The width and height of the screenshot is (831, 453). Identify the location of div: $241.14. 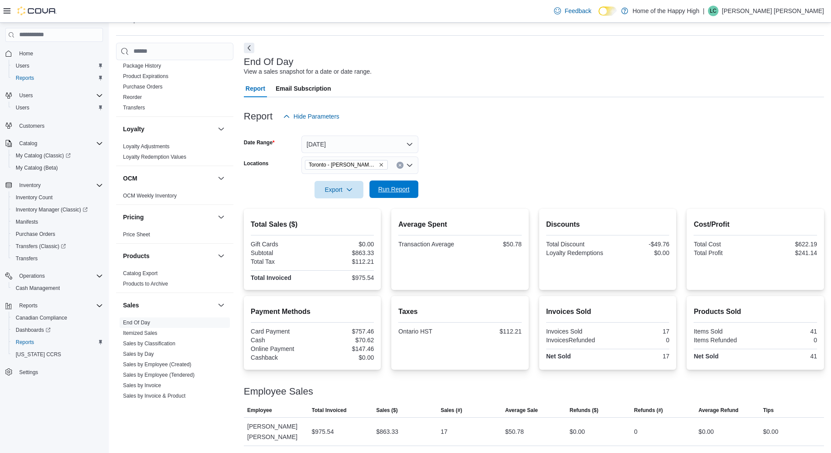
(787, 253).